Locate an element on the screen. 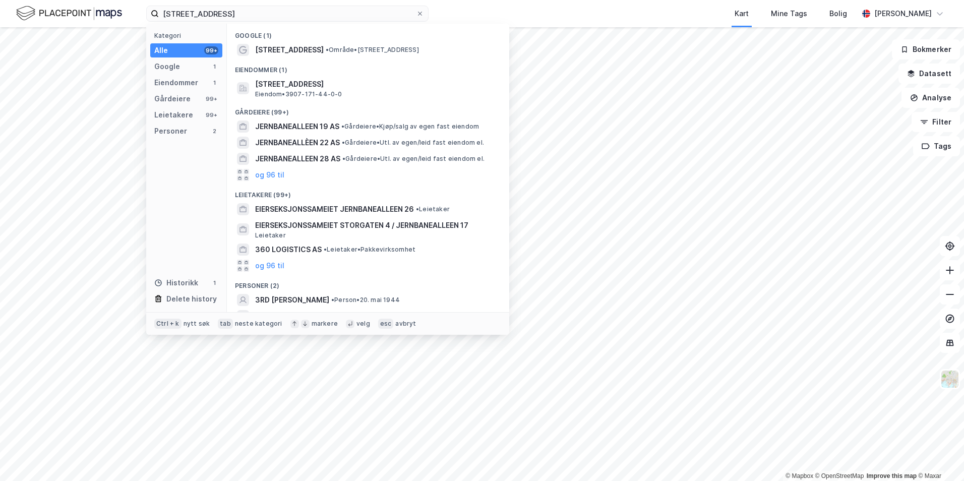 The image size is (964, 481). div: tab is located at coordinates (225, 324).